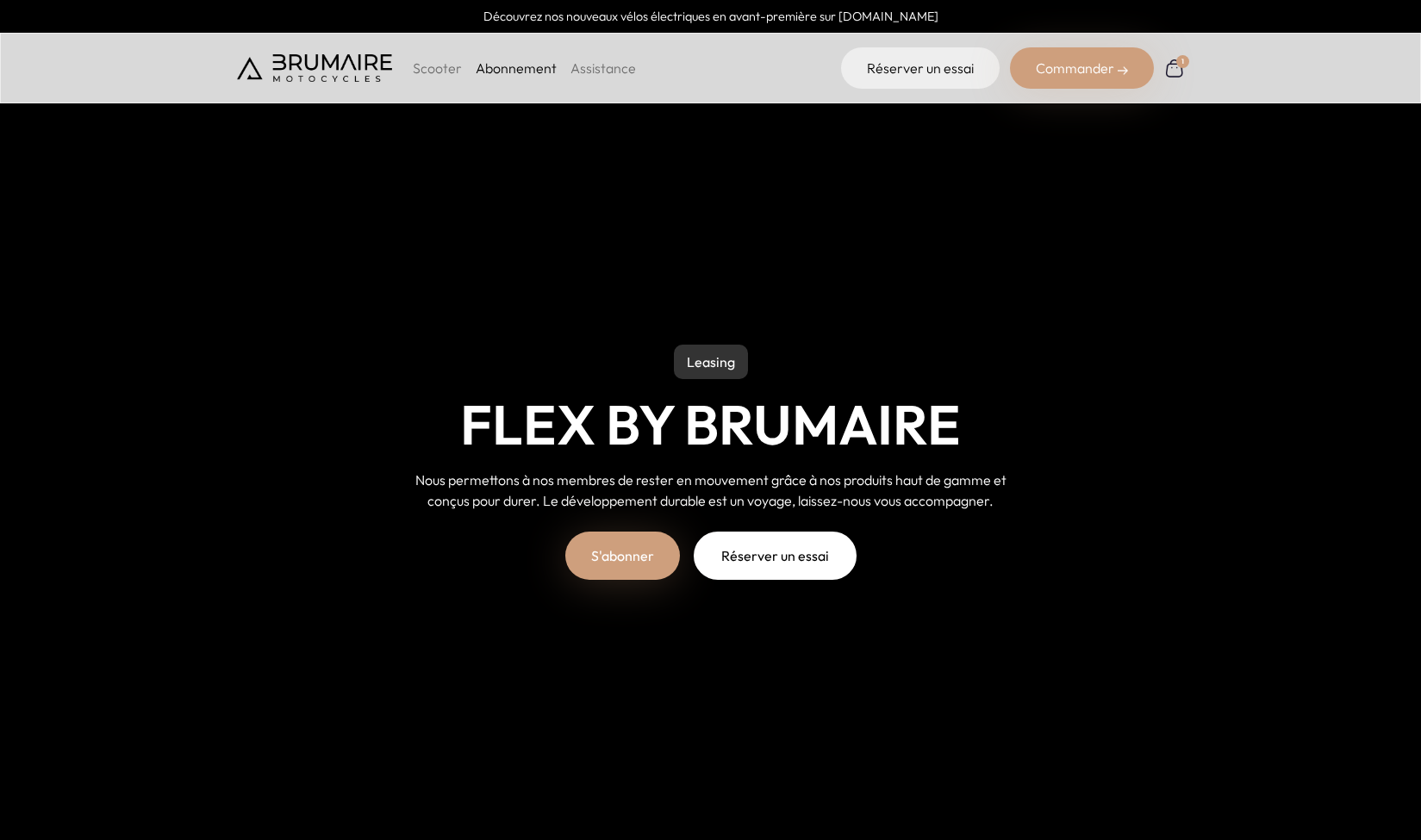 The height and width of the screenshot is (840, 1421). I want to click on a: Assistance, so click(603, 68).